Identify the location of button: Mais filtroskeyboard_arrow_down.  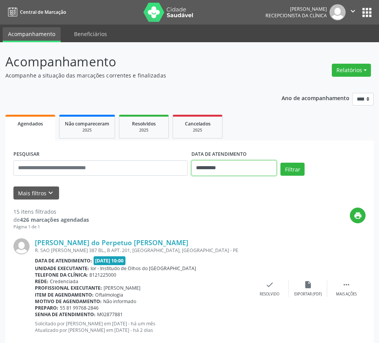
(36, 193).